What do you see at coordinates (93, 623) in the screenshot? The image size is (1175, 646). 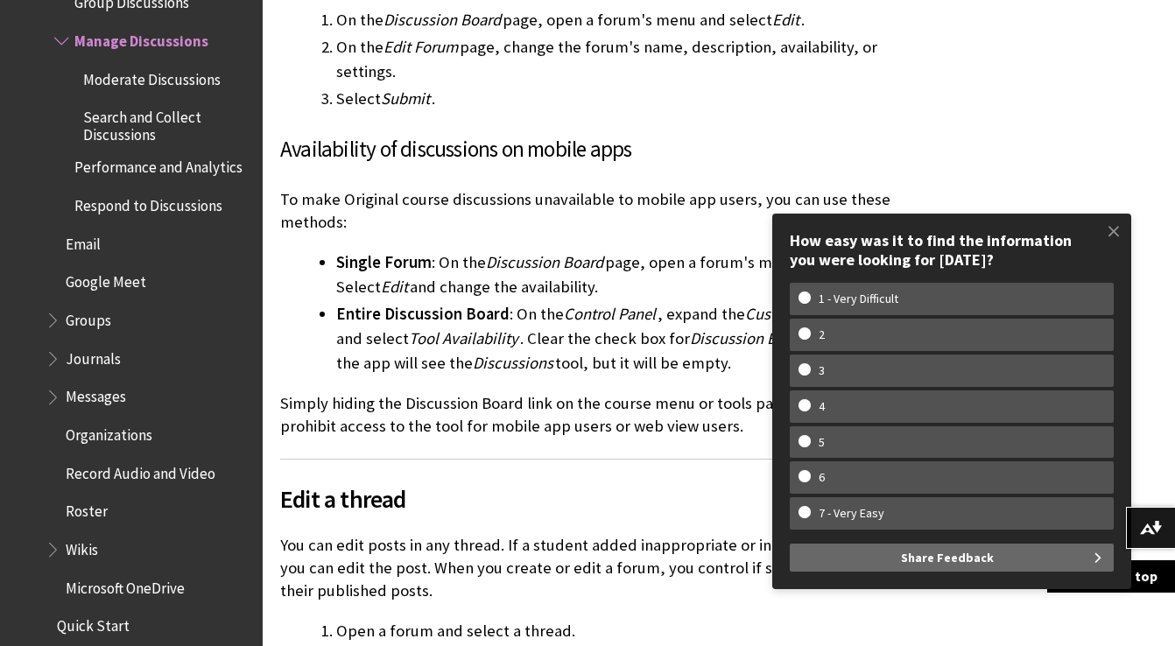 I see `span: Quick Start` at bounding box center [93, 623].